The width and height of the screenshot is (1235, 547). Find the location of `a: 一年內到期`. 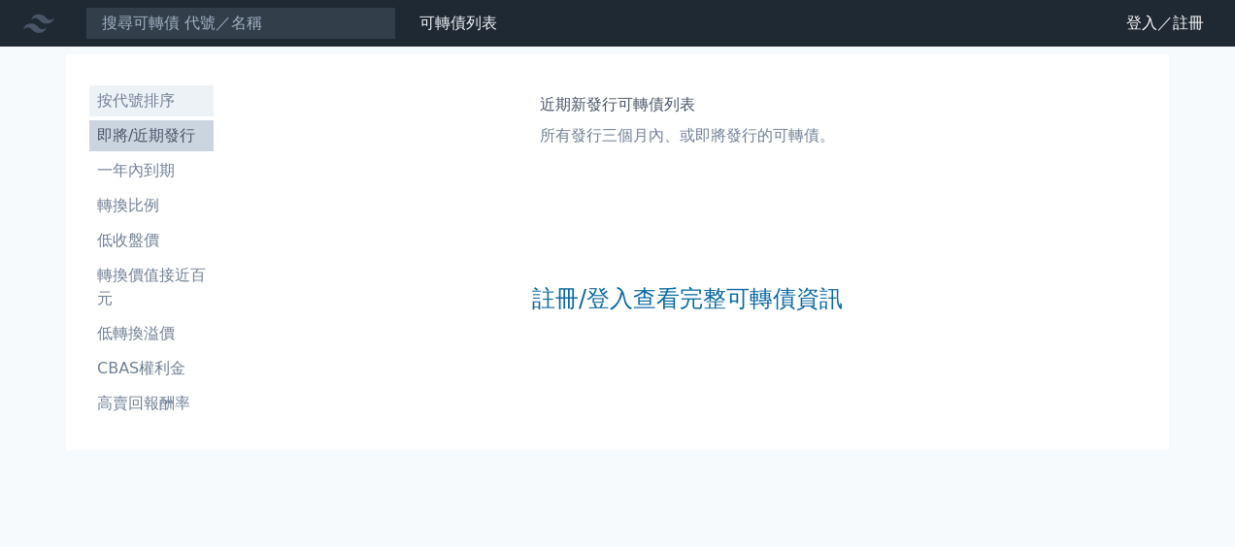

a: 一年內到期 is located at coordinates (151, 171).